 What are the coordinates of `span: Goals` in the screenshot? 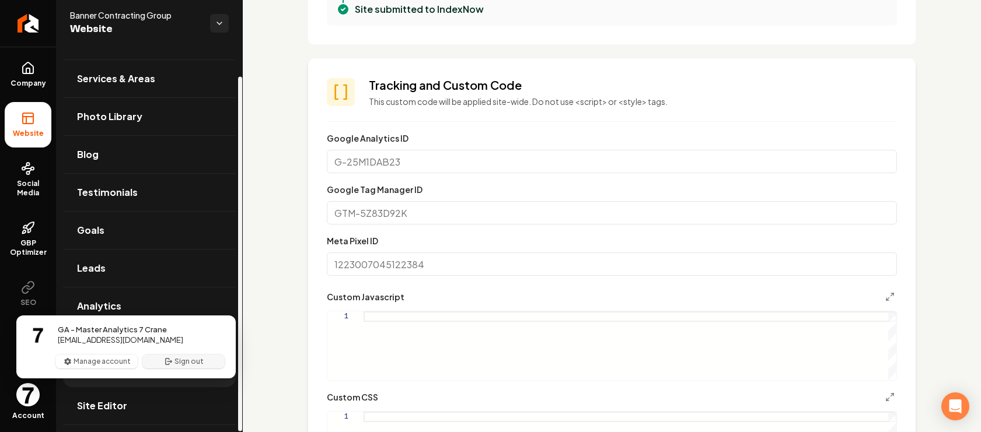 It's located at (90, 230).